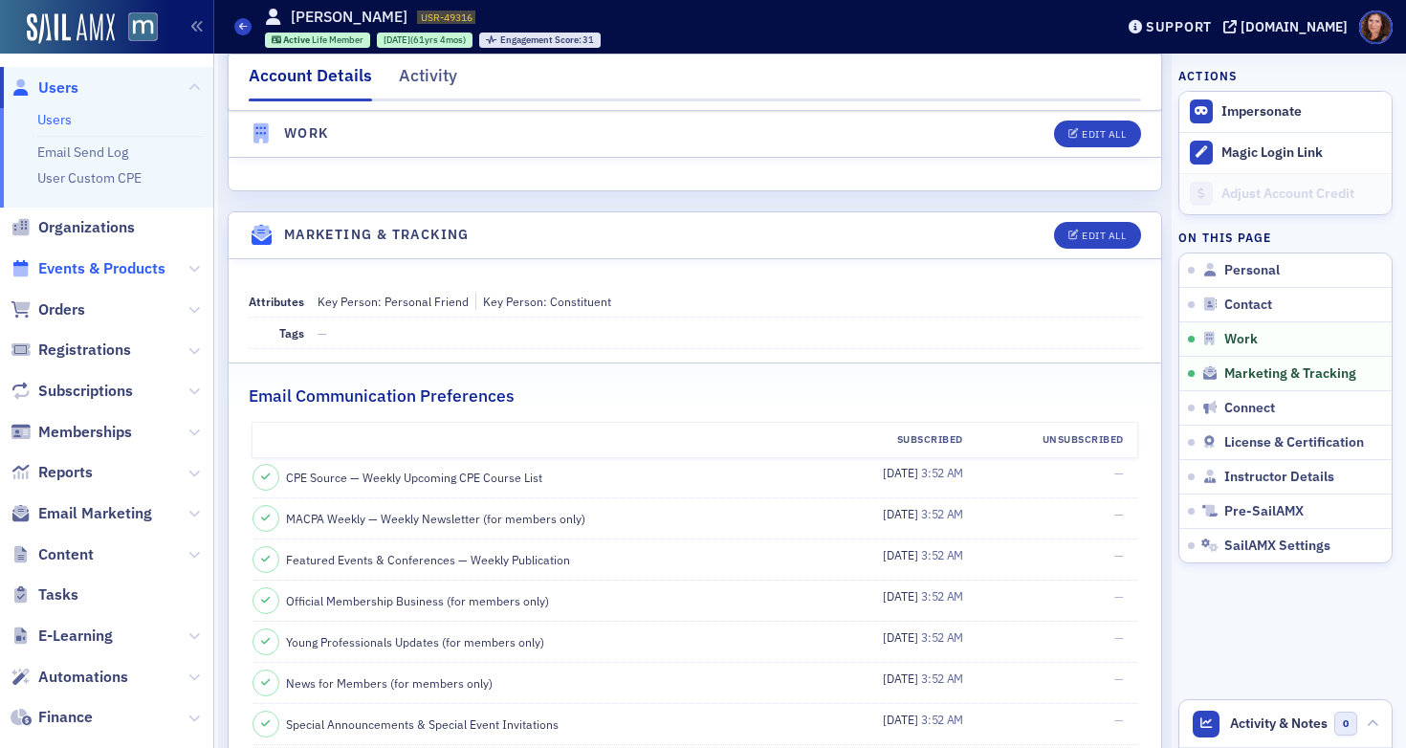  I want to click on span: Life Member, so click(338, 39).